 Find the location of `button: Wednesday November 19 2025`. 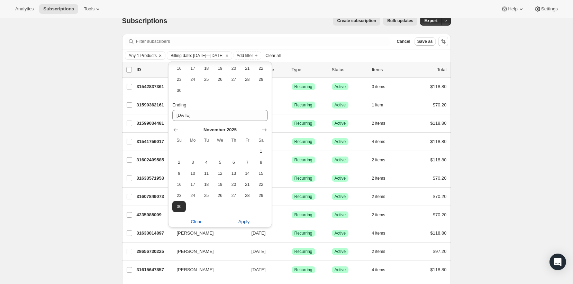

button: Wednesday November 19 2025 is located at coordinates (220, 69).